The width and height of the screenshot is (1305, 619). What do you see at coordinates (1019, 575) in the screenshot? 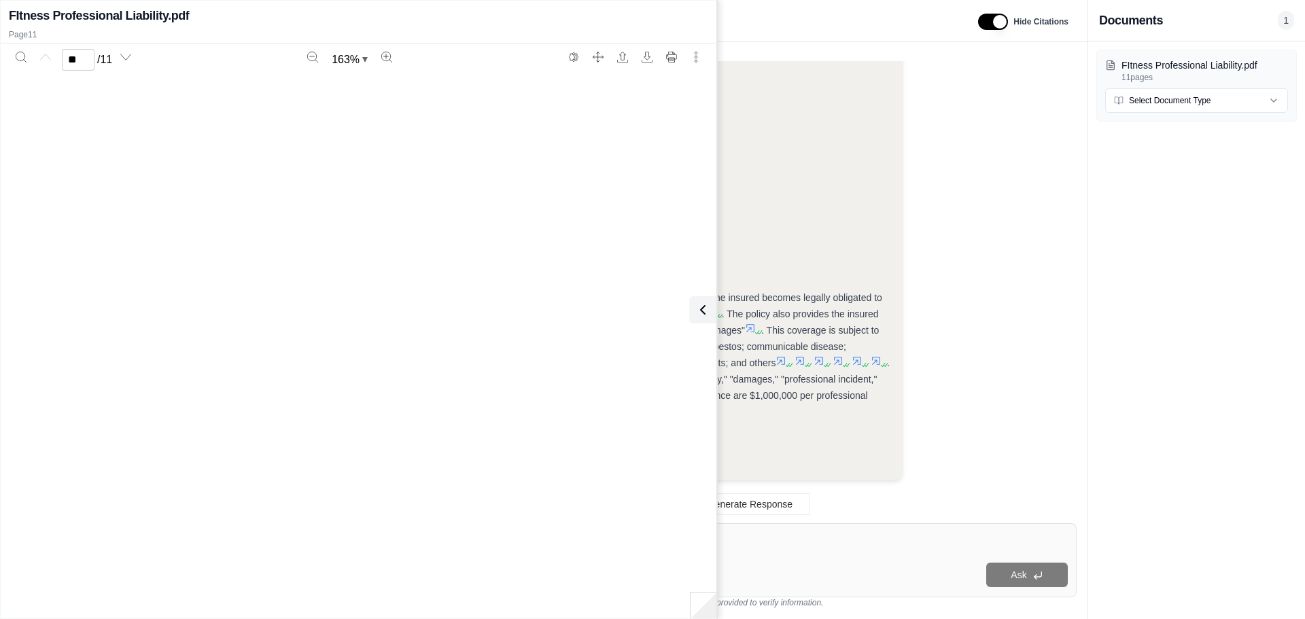
I see `span: Ask` at bounding box center [1019, 575].